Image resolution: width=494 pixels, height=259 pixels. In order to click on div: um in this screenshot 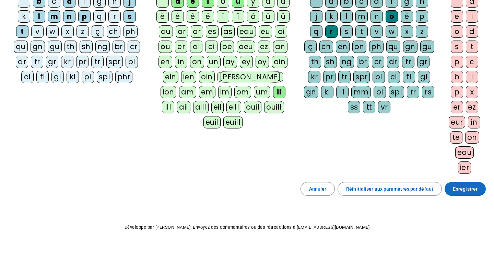, I will do `click(262, 92)`.